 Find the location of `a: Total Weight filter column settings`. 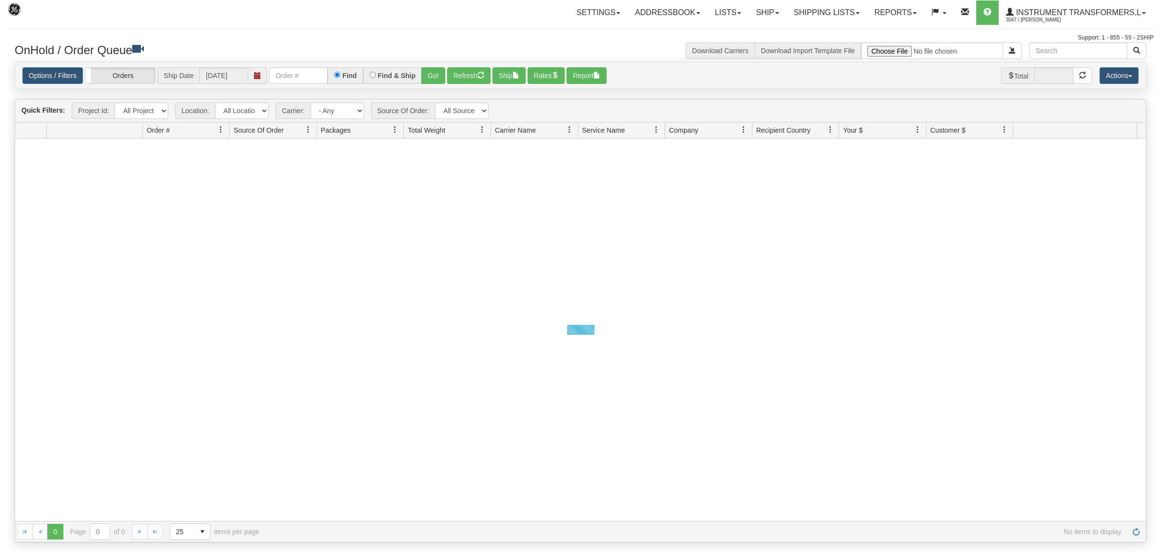

a: Total Weight filter column settings is located at coordinates (482, 130).